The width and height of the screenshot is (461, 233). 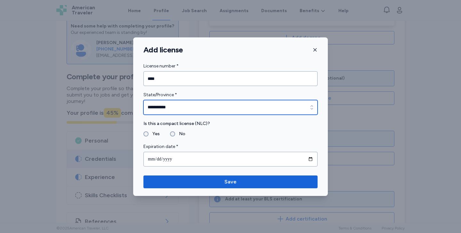 What do you see at coordinates (230, 95) in the screenshot?
I see `label: State/Province *` at bounding box center [230, 95].